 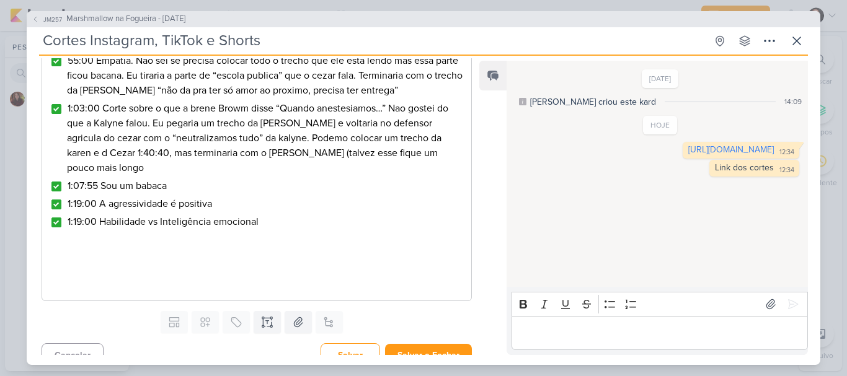 I want to click on span: 55:00 Empatia. Não sei se precisa colocar todo o trecho que ele está lendo mas essa parte ficou b..., so click(x=265, y=76).